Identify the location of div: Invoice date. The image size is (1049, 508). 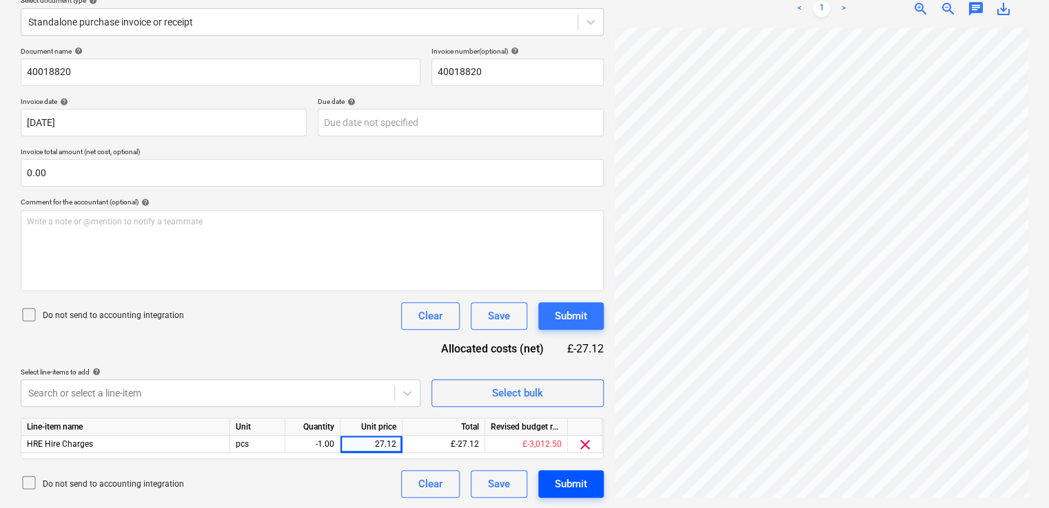
(163, 101).